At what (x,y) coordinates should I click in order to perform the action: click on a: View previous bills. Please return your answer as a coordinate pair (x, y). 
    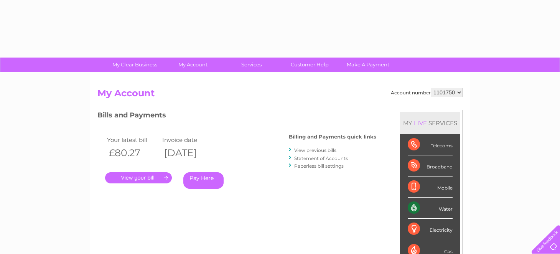
    Looking at the image, I should click on (315, 150).